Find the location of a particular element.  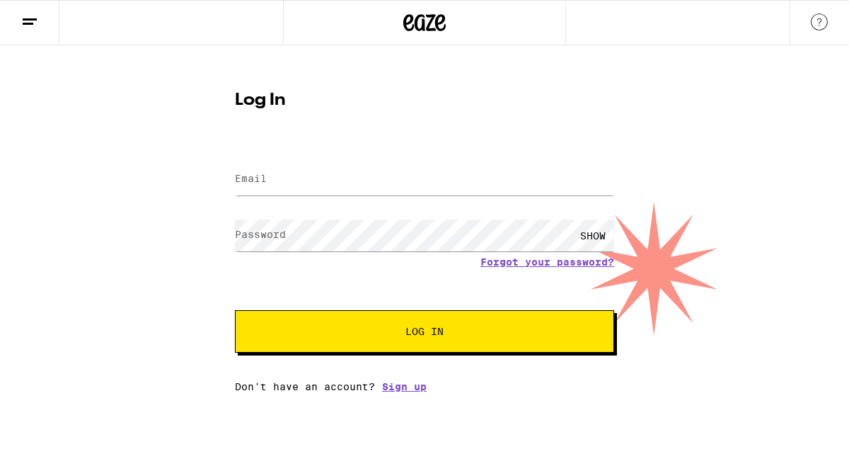

a: Sign up is located at coordinates (404, 386).